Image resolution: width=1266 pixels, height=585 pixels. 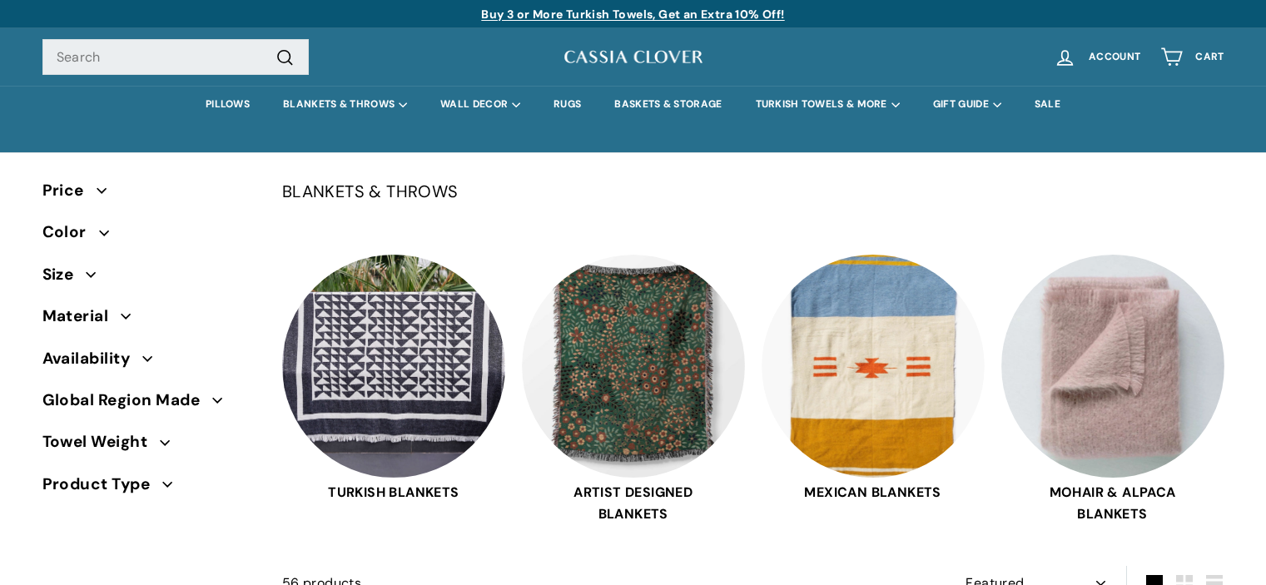 I want to click on a: TURKISH BLANKETS, so click(x=394, y=389).